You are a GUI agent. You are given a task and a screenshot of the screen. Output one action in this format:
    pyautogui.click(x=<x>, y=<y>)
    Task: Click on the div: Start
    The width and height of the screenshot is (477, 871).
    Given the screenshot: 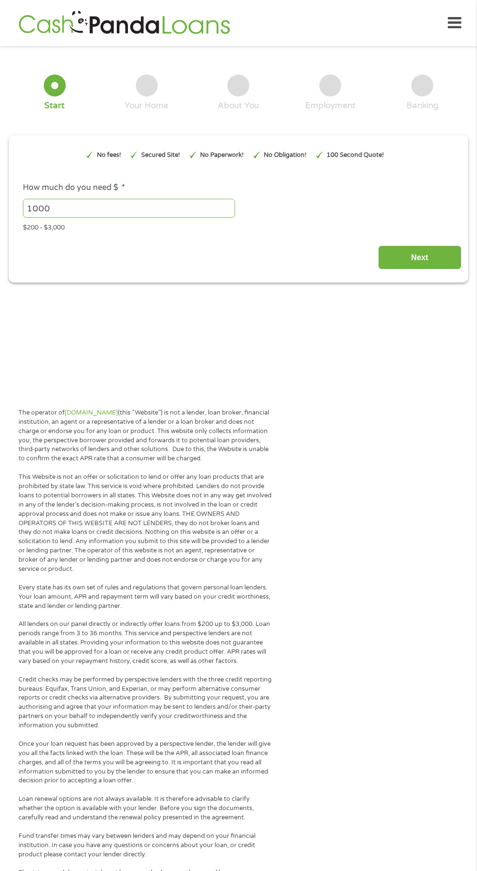 What is the action you would take?
    pyautogui.click(x=55, y=106)
    